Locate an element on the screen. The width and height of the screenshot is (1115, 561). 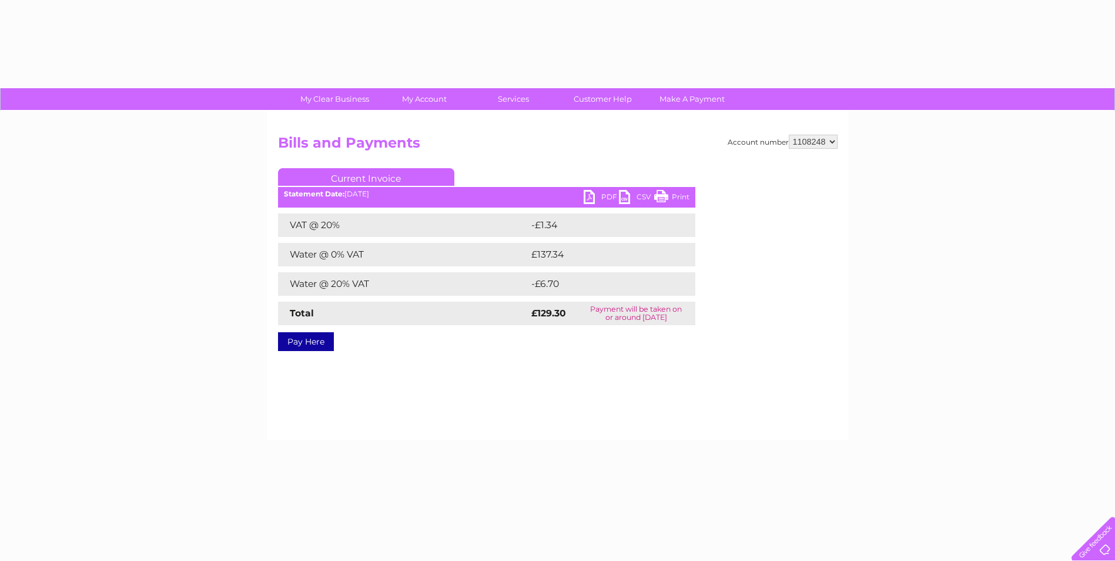
td: £137.34 is located at coordinates (601, 254).